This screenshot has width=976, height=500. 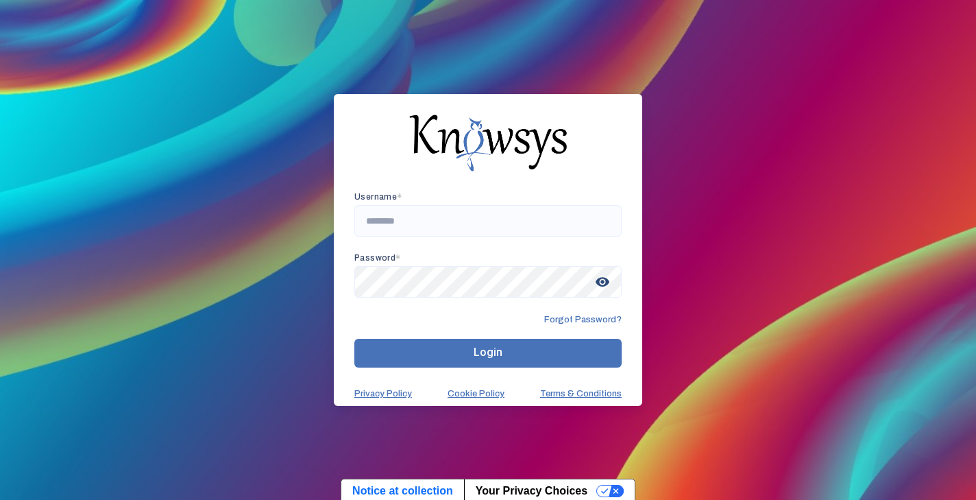 What do you see at coordinates (488, 353) in the screenshot?
I see `button: Login` at bounding box center [488, 353].